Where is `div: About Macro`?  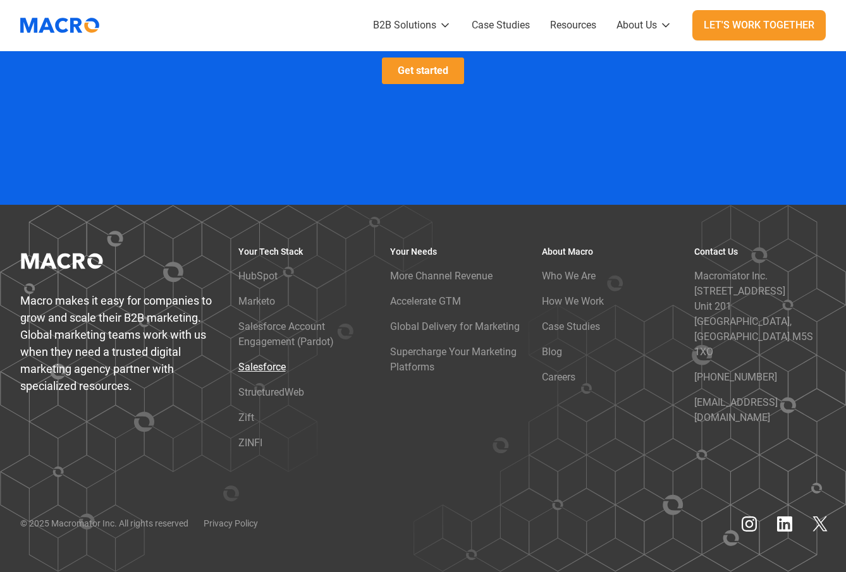 div: About Macro is located at coordinates (567, 252).